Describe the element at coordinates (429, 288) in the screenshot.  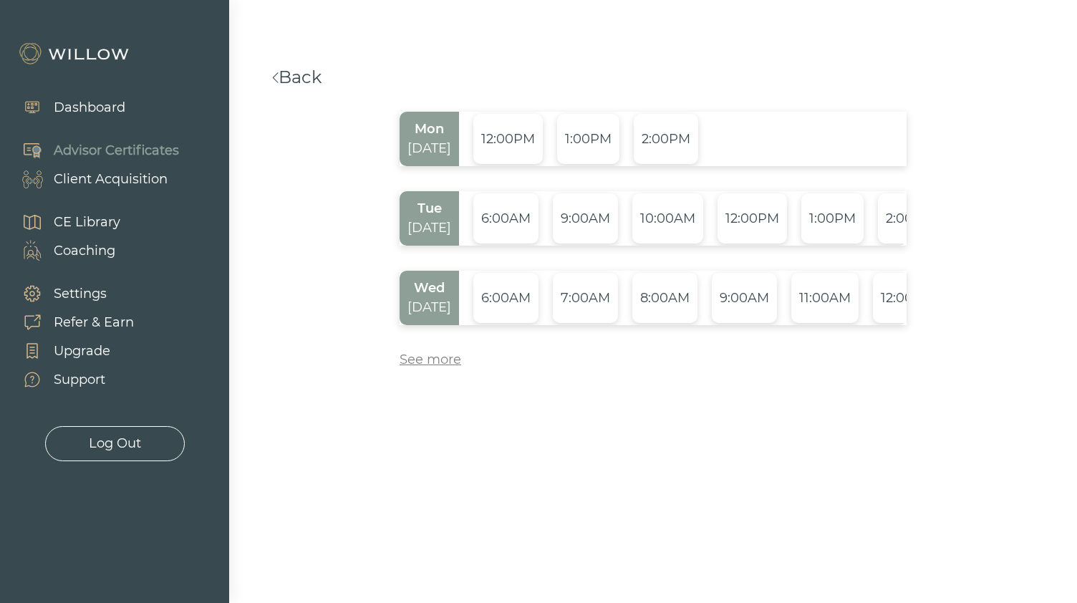
I see `div: Wed` at that location.